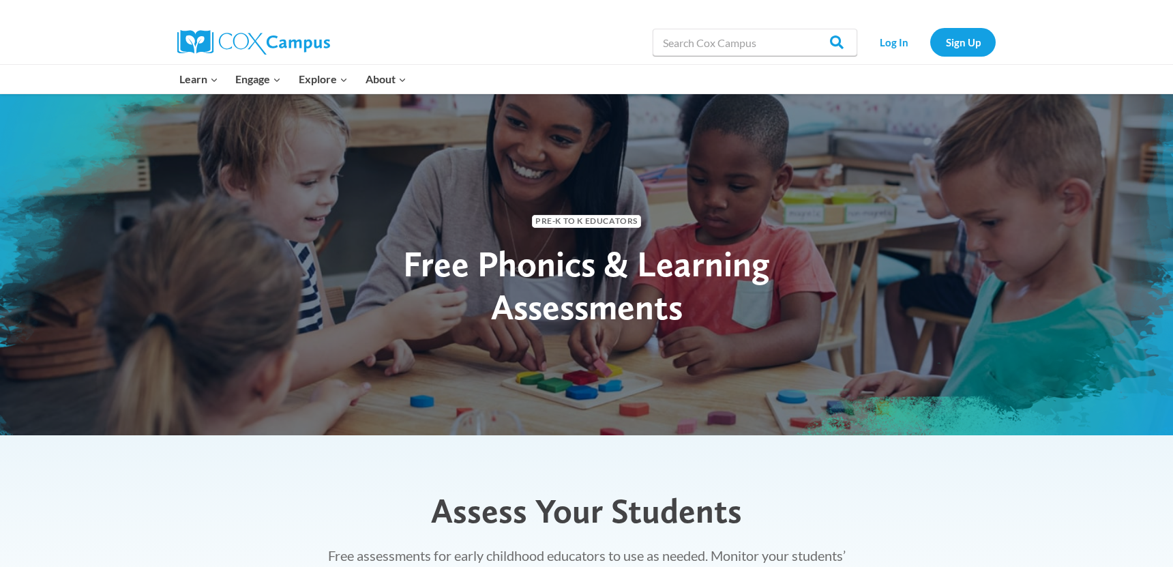  What do you see at coordinates (587, 221) in the screenshot?
I see `span: Pre-K to K Educators` at bounding box center [587, 221].